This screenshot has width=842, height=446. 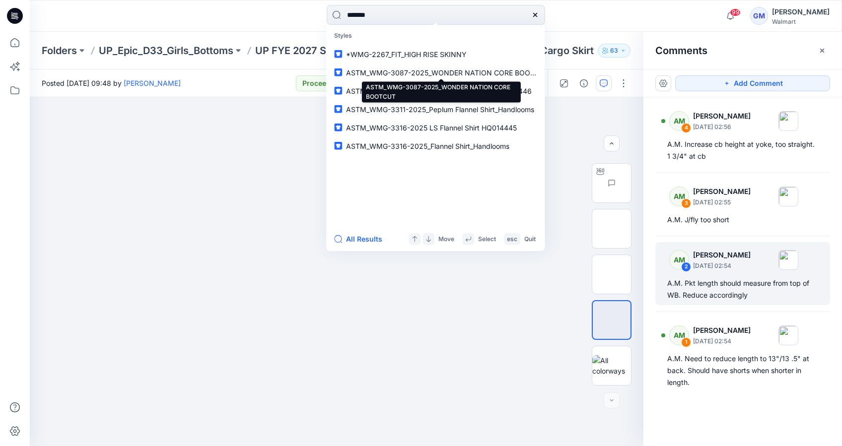 I want to click on span: ASTM_WMG-3087-2025_WONDER NATION CORE BOOTCUT, so click(x=447, y=72).